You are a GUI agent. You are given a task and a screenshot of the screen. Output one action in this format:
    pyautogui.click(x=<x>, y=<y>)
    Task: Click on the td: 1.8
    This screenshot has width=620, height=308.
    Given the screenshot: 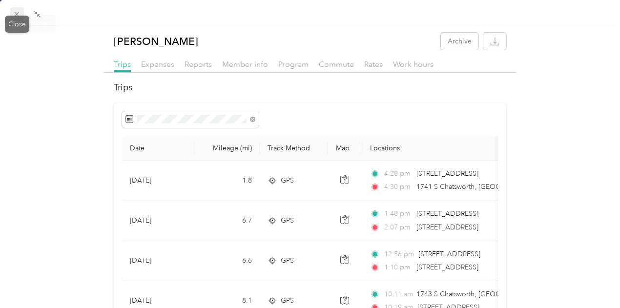 What is the action you would take?
    pyautogui.click(x=228, y=181)
    